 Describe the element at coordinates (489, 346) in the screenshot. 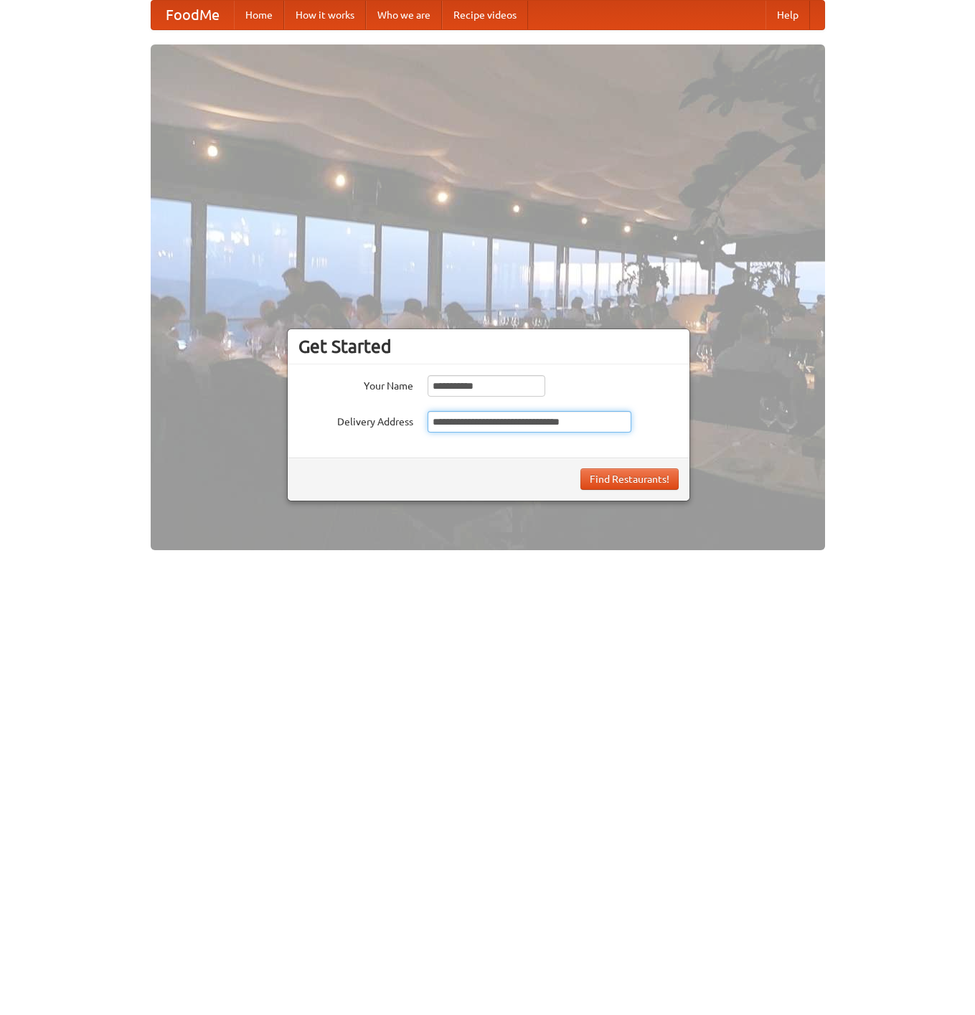

I see `h3: Get Started` at that location.